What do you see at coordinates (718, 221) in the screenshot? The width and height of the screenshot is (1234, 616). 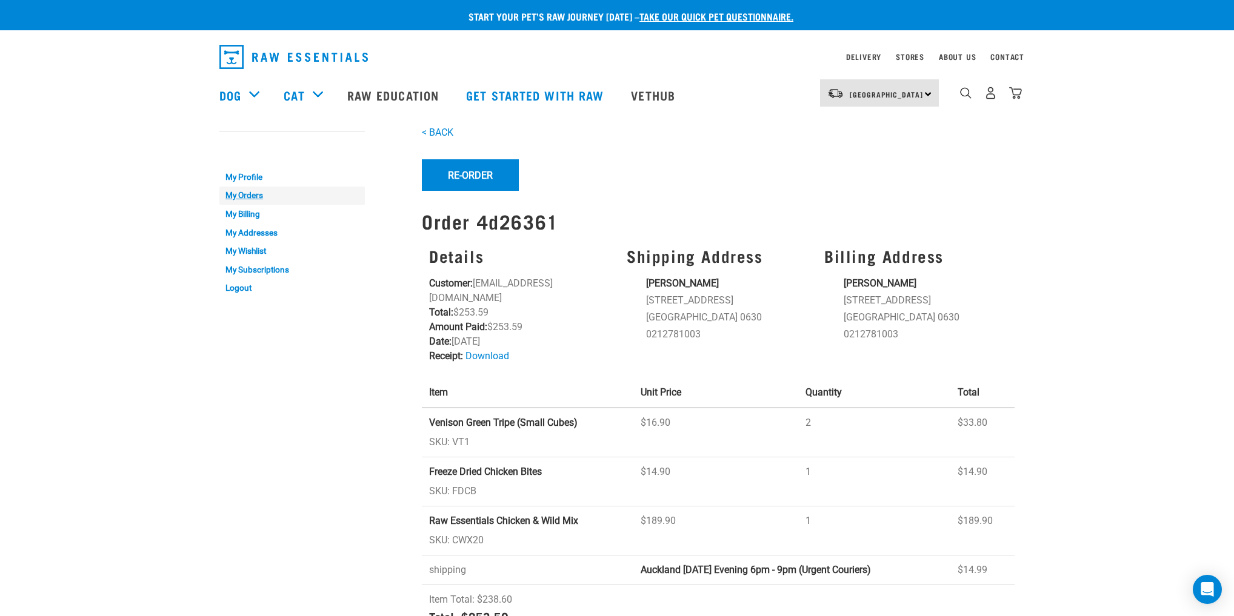 I see `h1: Order 4d26361` at bounding box center [718, 221].